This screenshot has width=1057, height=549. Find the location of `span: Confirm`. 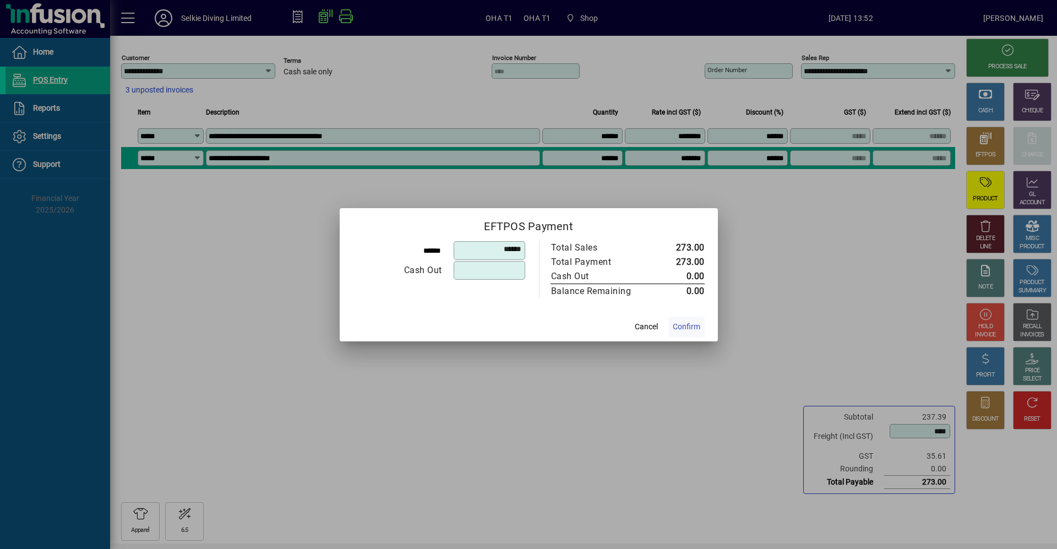

span: Confirm is located at coordinates (686, 326).